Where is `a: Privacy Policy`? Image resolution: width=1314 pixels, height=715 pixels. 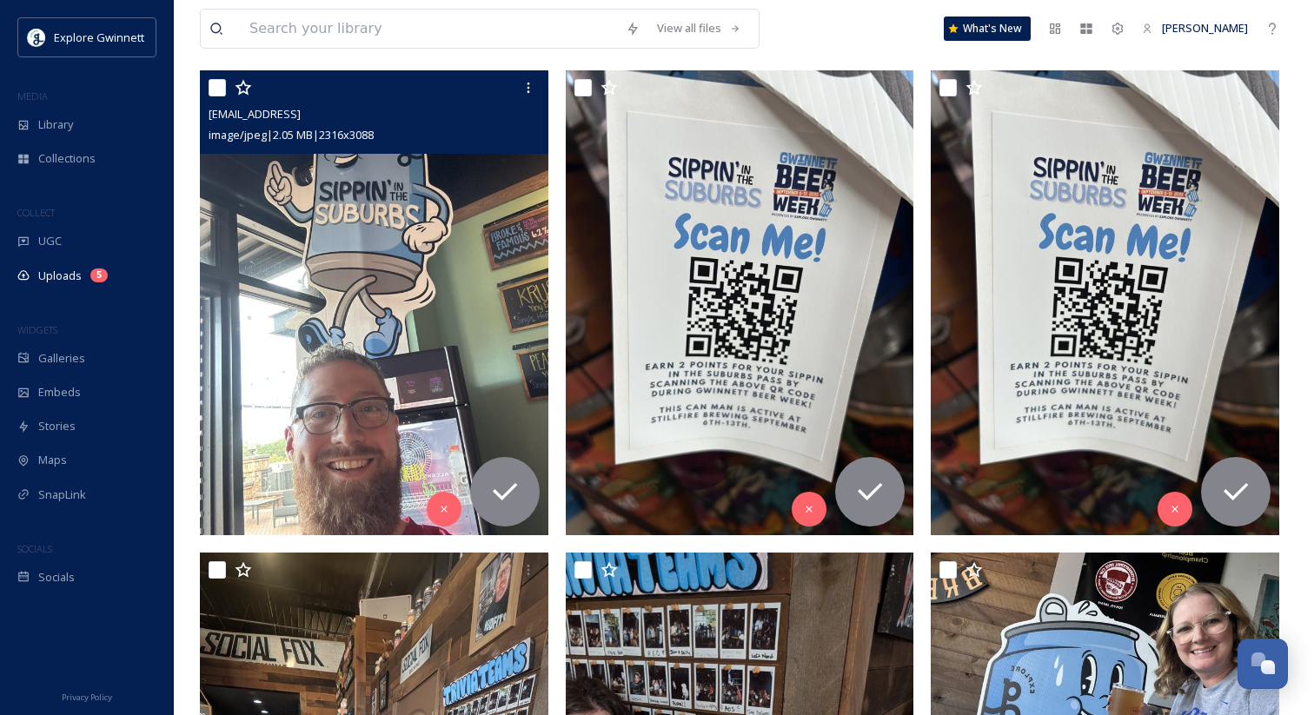 a: Privacy Policy is located at coordinates (87, 696).